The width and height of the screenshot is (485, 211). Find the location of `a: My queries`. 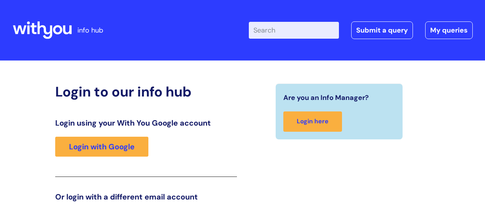

a: My queries is located at coordinates (449, 30).